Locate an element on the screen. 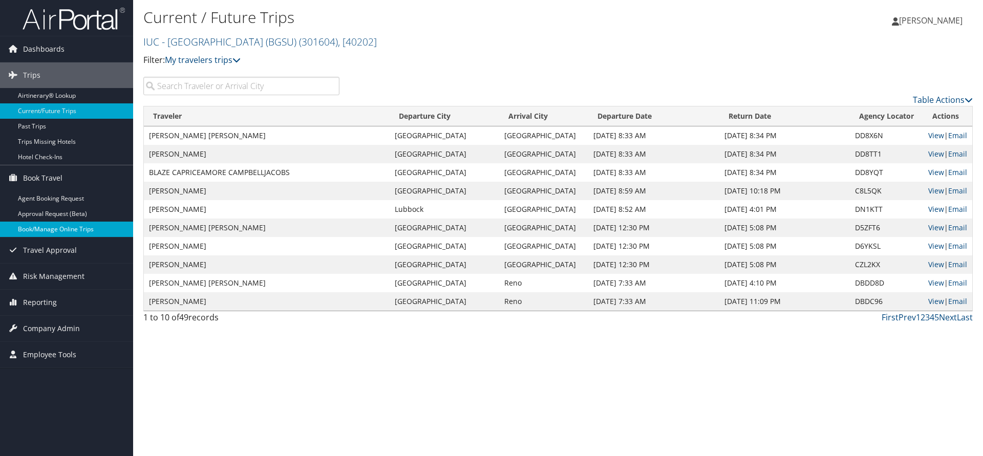 This screenshot has width=983, height=456. a: 3 is located at coordinates (927, 317).